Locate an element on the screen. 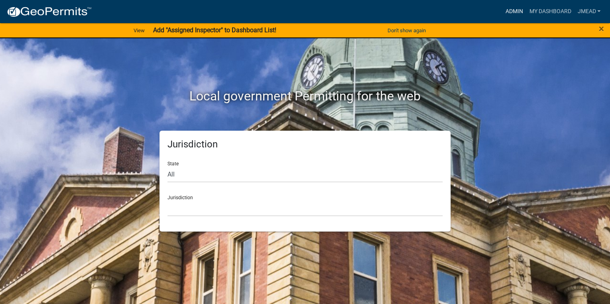 The width and height of the screenshot is (610, 304). button: Close is located at coordinates (601, 29).